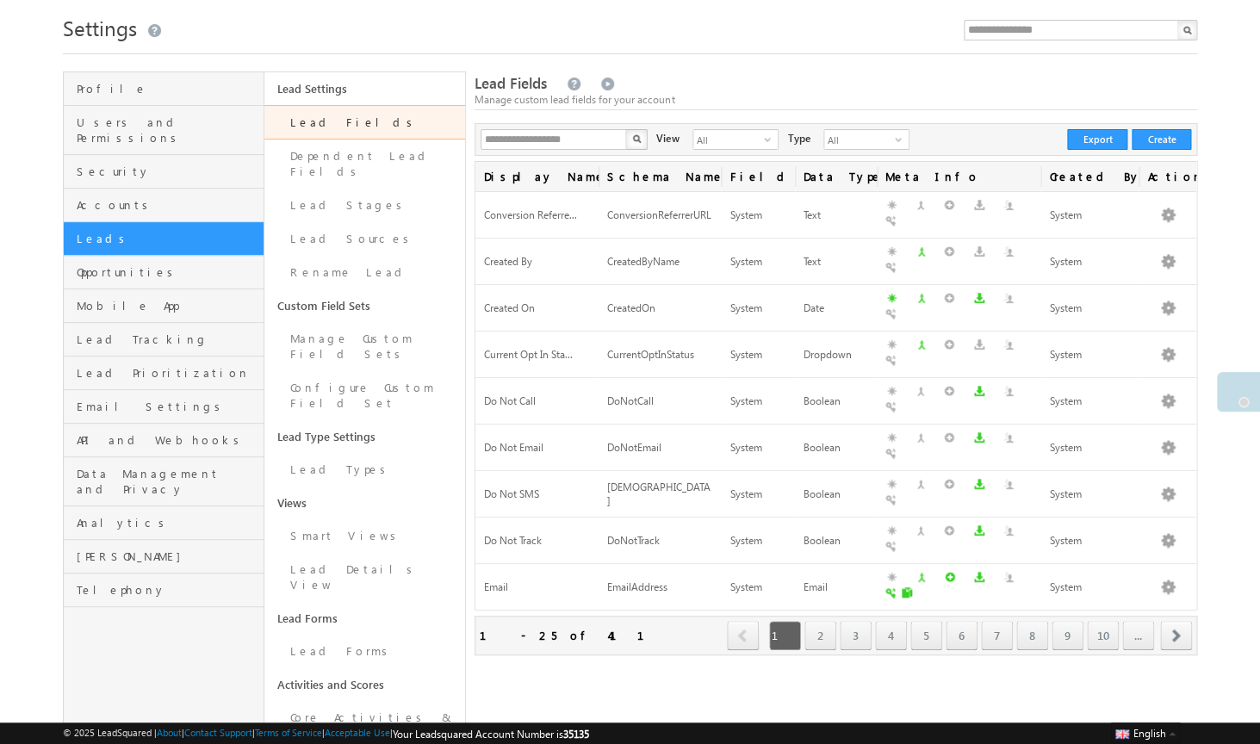 Image resolution: width=1260 pixels, height=744 pixels. I want to click on span: Do Not SMS, so click(511, 493).